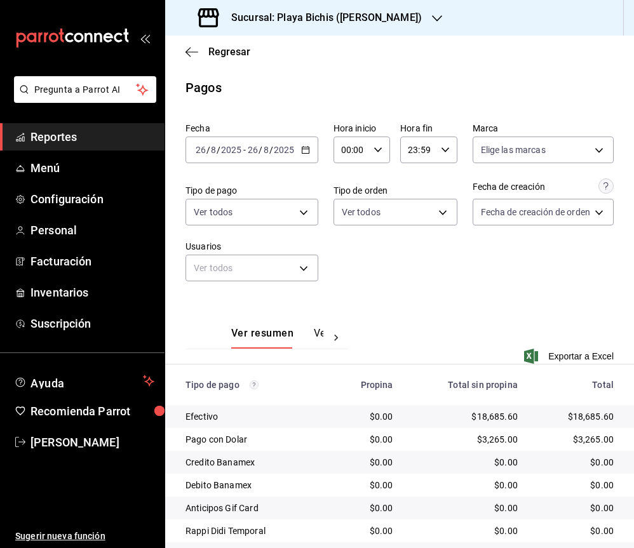 The width and height of the screenshot is (634, 548). Describe the element at coordinates (92, 323) in the screenshot. I see `span: Suscripción` at that location.